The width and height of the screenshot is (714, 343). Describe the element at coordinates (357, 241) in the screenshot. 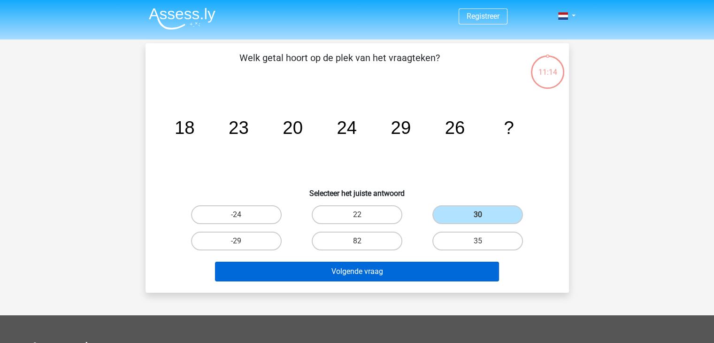

I see `label: 82` at that location.